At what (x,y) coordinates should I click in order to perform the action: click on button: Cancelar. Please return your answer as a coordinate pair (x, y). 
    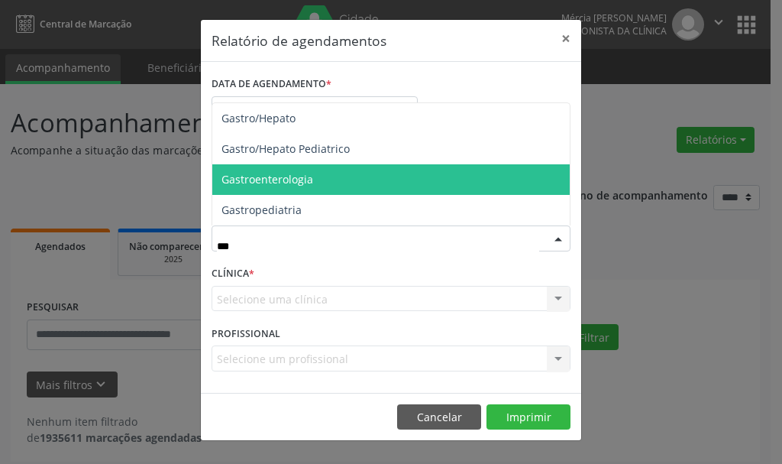
    Looking at the image, I should click on (439, 417).